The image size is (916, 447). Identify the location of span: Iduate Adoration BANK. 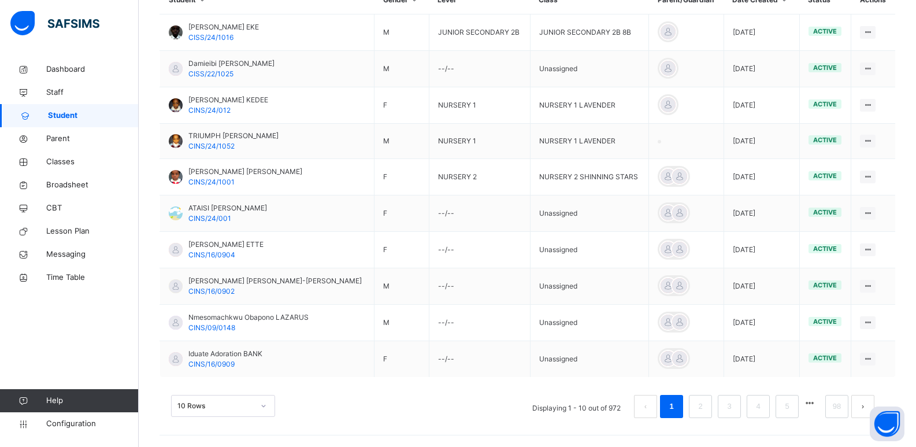
(225, 354).